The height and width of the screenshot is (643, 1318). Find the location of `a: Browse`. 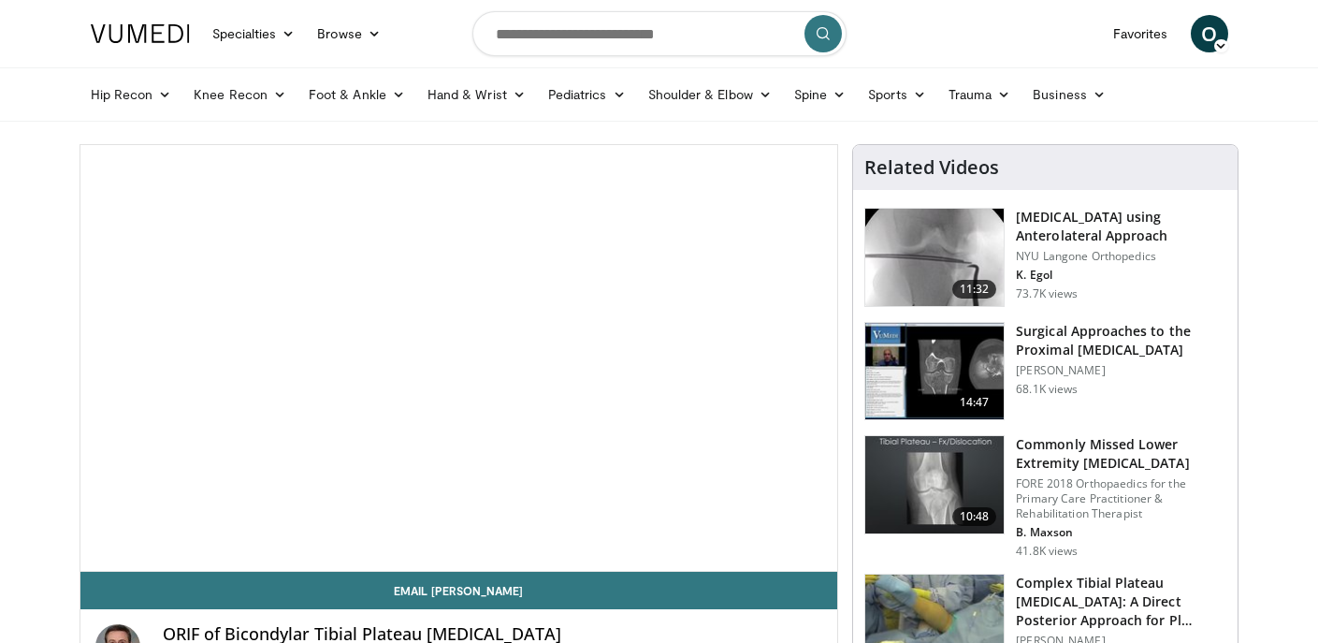

a: Browse is located at coordinates (349, 34).